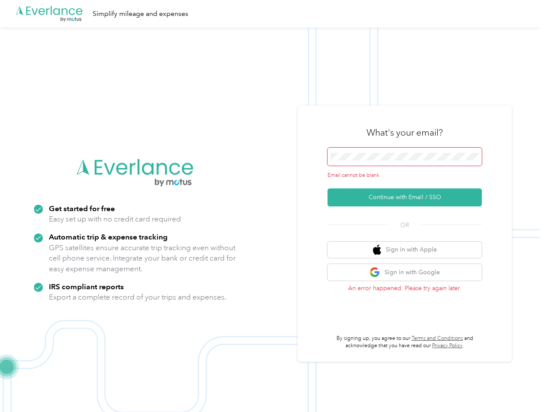  What do you see at coordinates (115, 219) in the screenshot?
I see `p: Easy set up with no credit card required` at bounding box center [115, 219].